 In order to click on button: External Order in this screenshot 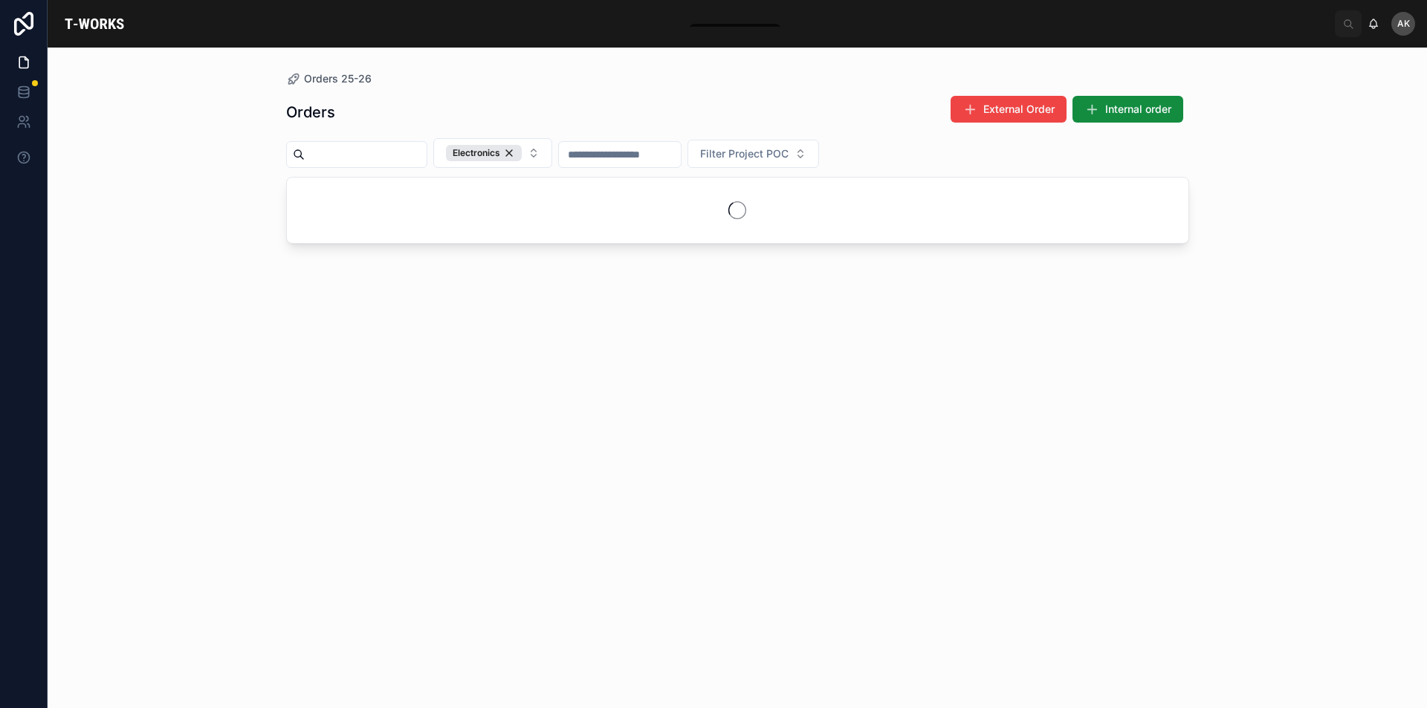, I will do `click(1008, 109)`.